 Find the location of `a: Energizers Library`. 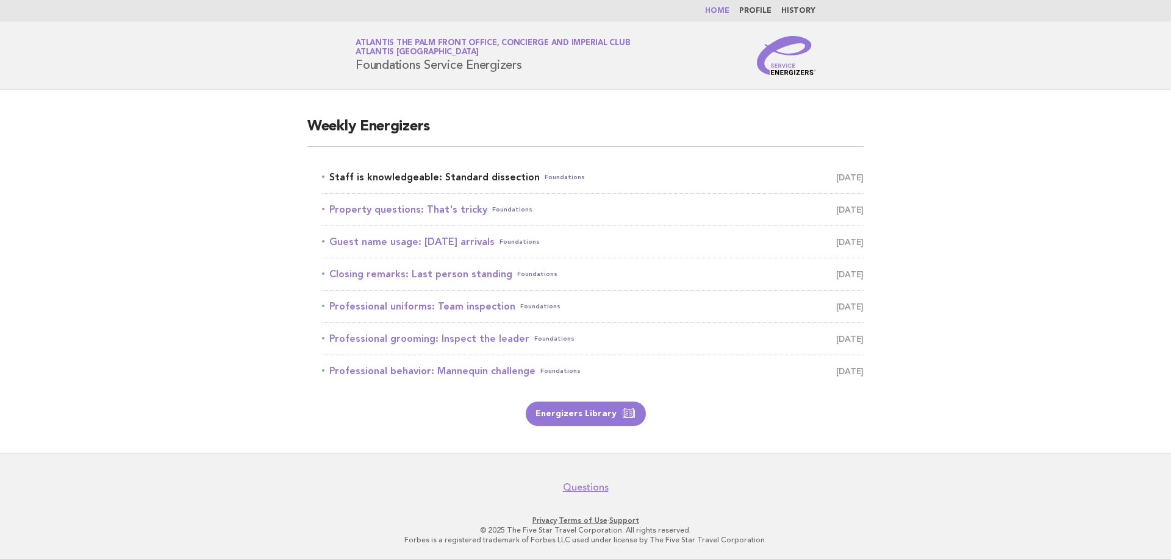

a: Energizers Library is located at coordinates (585, 414).